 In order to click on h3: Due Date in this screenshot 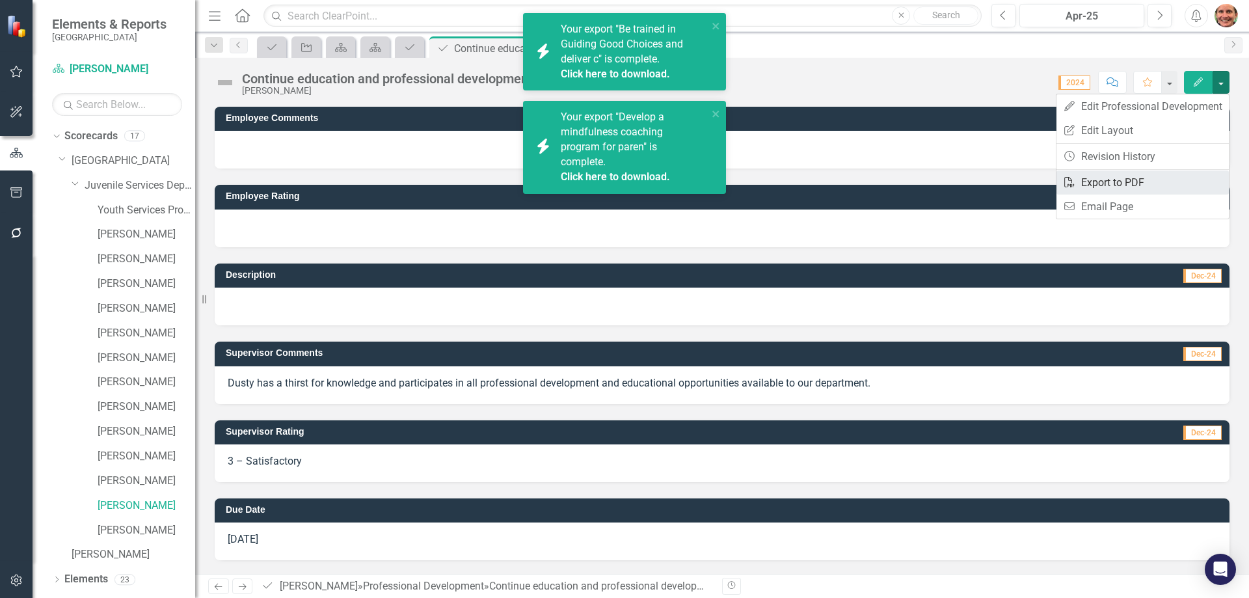, I will do `click(724, 509)`.